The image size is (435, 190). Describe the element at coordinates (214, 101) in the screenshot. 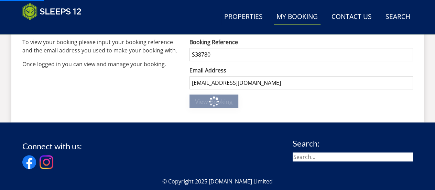

I see `button: View Booking` at that location.